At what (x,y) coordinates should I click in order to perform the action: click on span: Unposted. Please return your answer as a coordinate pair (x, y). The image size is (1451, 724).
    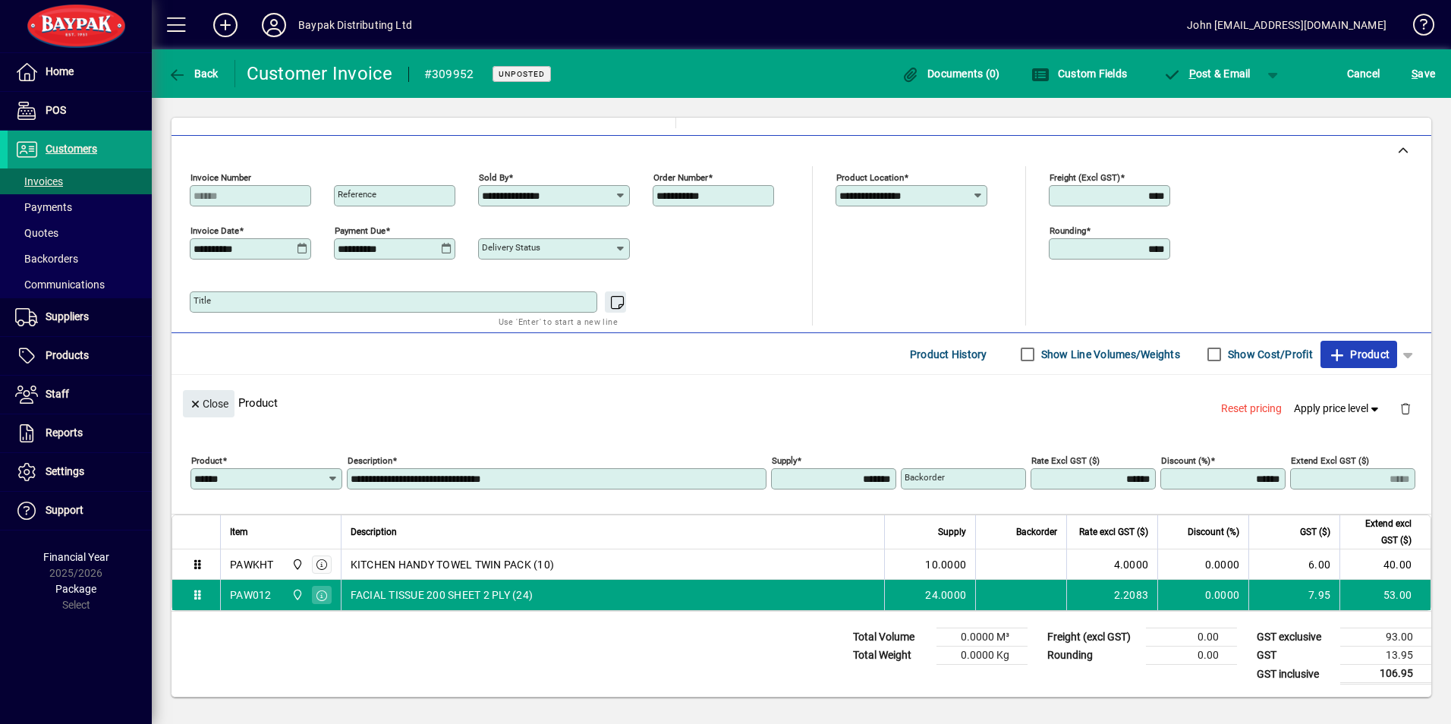
    Looking at the image, I should click on (521, 74).